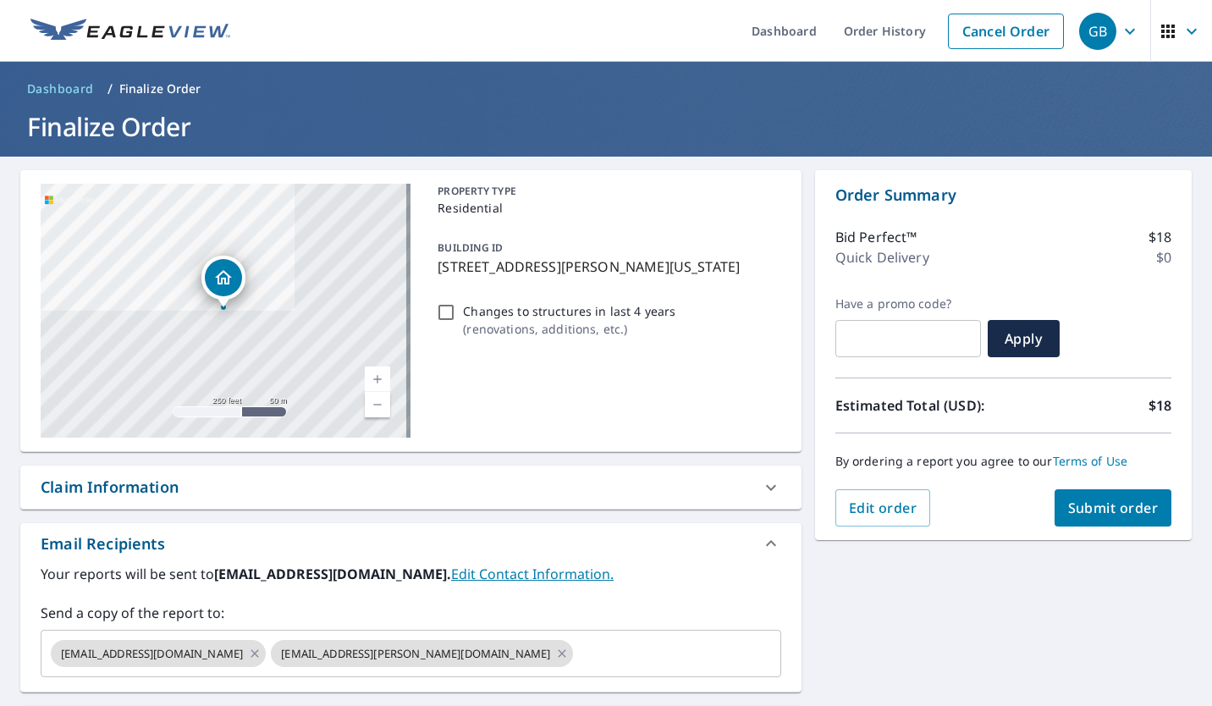 The height and width of the screenshot is (706, 1212). What do you see at coordinates (605, 191) in the screenshot?
I see `p: PROPERTY TYPE` at bounding box center [605, 191].